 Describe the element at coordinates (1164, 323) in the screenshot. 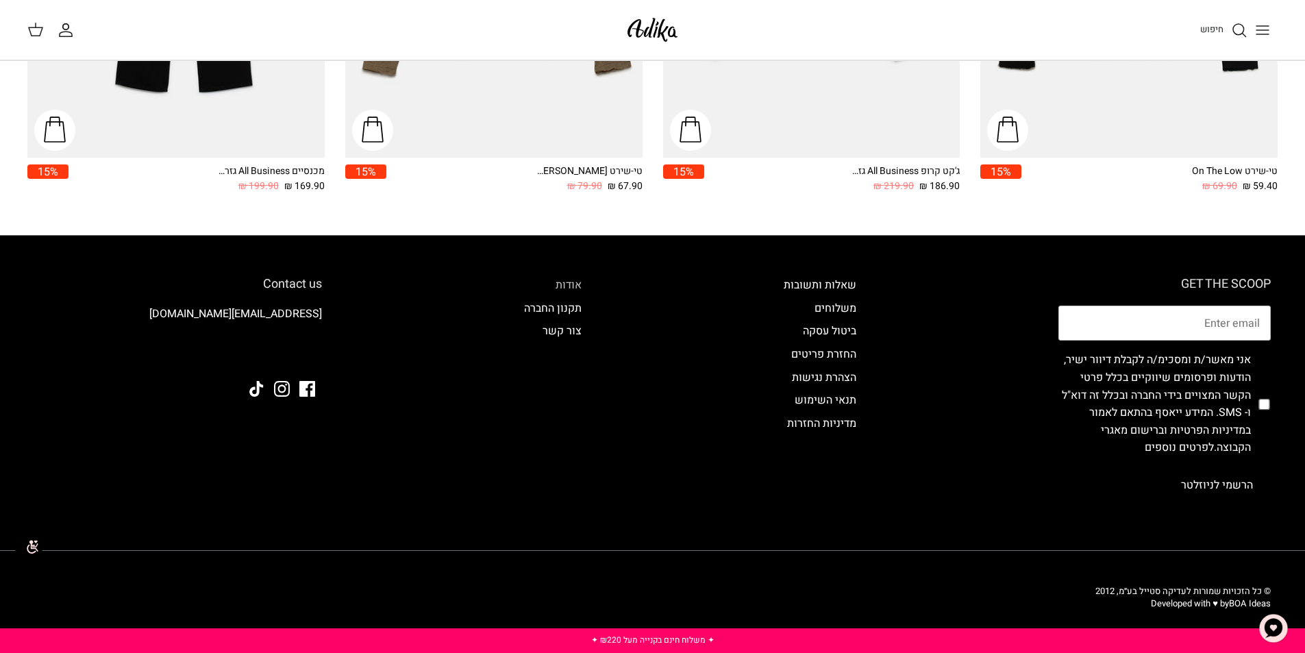

I see `input: Email` at that location.